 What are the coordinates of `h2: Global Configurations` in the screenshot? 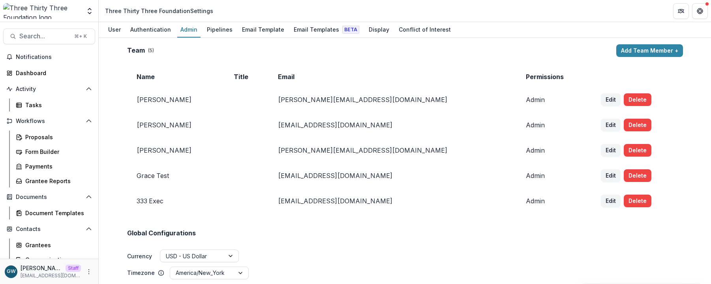 It's located at (162, 233).